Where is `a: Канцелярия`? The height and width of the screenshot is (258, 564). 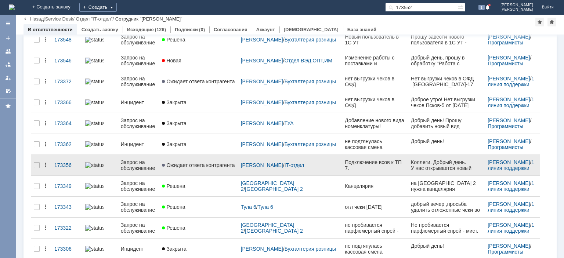
a: Канцелярия is located at coordinates (375, 186).